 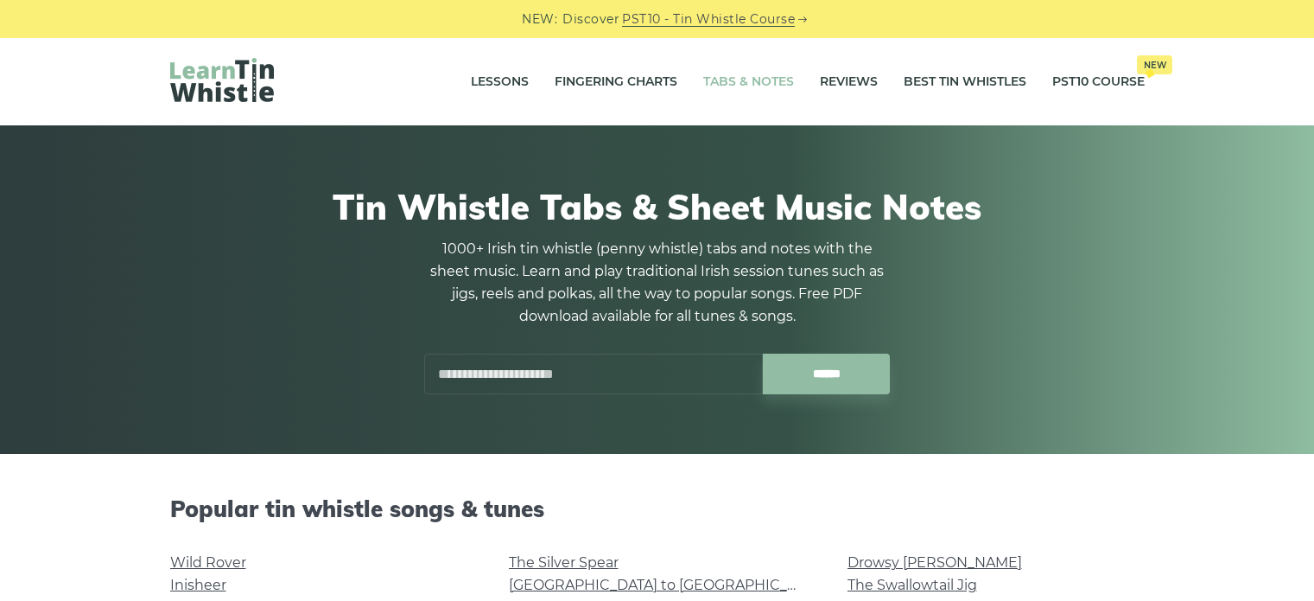 What do you see at coordinates (1098, 82) in the screenshot?
I see `a: PST10 CourseNew` at bounding box center [1098, 82].